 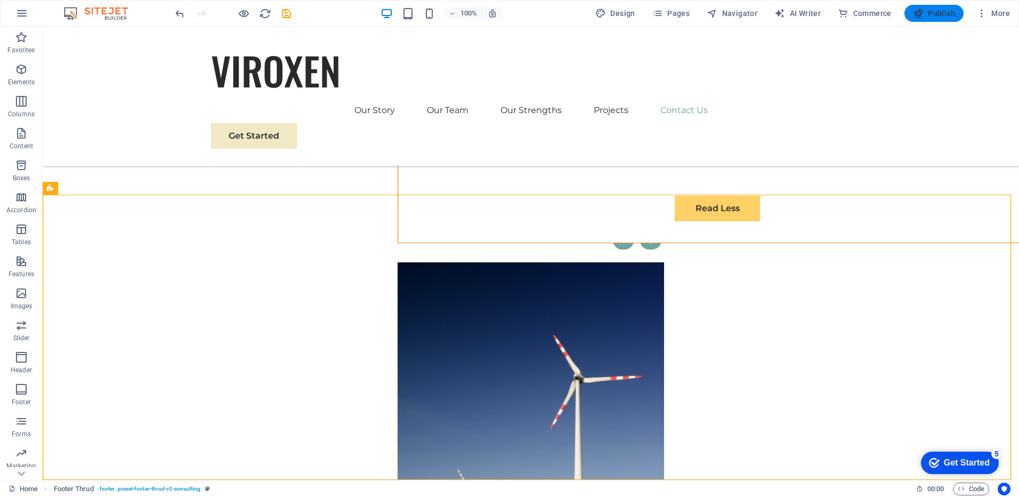 What do you see at coordinates (732, 13) in the screenshot?
I see `button: Navigator` at bounding box center [732, 13].